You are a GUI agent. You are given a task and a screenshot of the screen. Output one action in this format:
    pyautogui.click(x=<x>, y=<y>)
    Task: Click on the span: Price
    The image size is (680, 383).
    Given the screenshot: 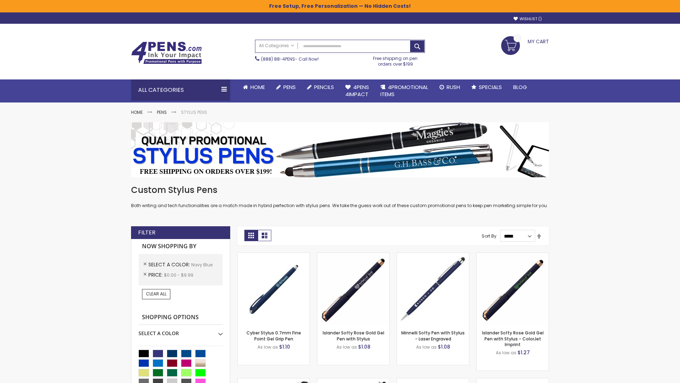 What is the action you would take?
    pyautogui.click(x=156, y=275)
    